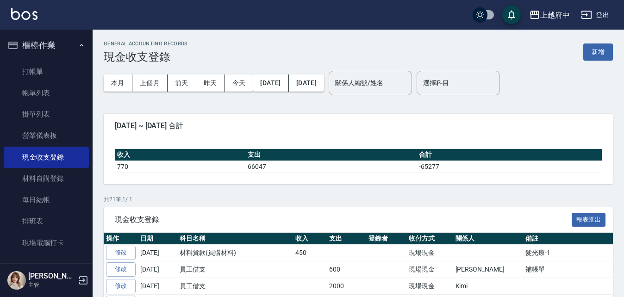  Describe the element at coordinates (598, 52) in the screenshot. I see `button: 新增` at that location.